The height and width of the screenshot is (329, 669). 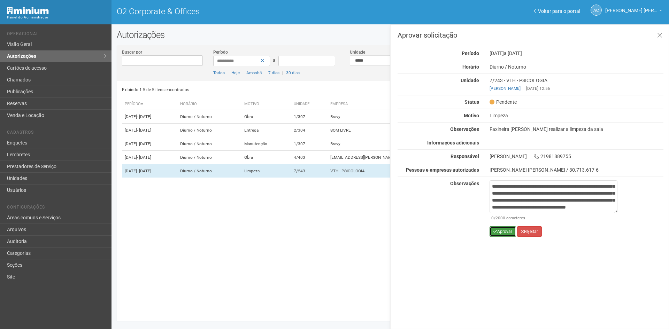 I want to click on strong: Horário, so click(x=471, y=67).